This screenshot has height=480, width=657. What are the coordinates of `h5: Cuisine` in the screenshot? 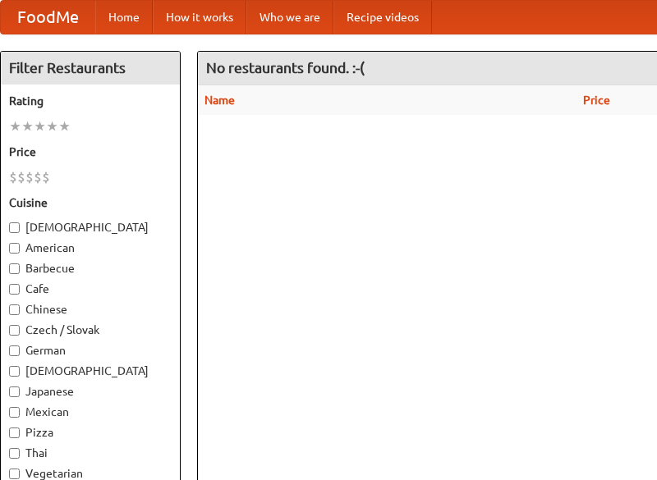 It's located at (90, 203).